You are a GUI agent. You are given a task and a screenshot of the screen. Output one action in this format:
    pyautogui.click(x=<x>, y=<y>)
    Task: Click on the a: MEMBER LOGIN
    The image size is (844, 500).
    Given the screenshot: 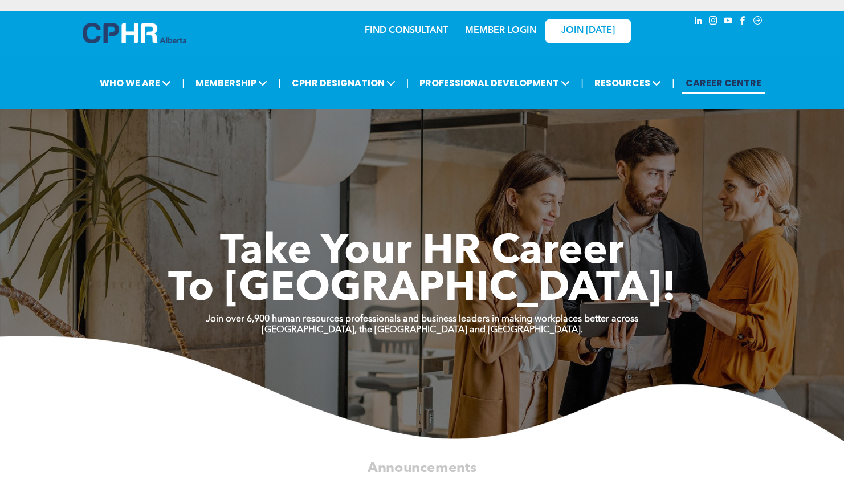 What is the action you would take?
    pyautogui.click(x=500, y=31)
    